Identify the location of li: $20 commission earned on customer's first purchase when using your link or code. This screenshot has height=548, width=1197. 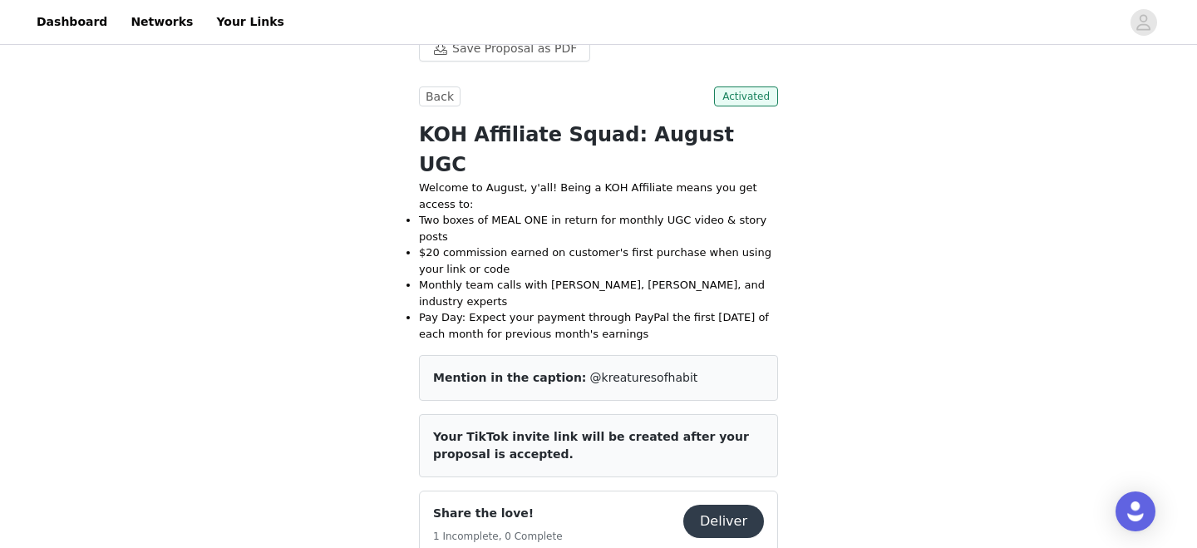
(598, 260).